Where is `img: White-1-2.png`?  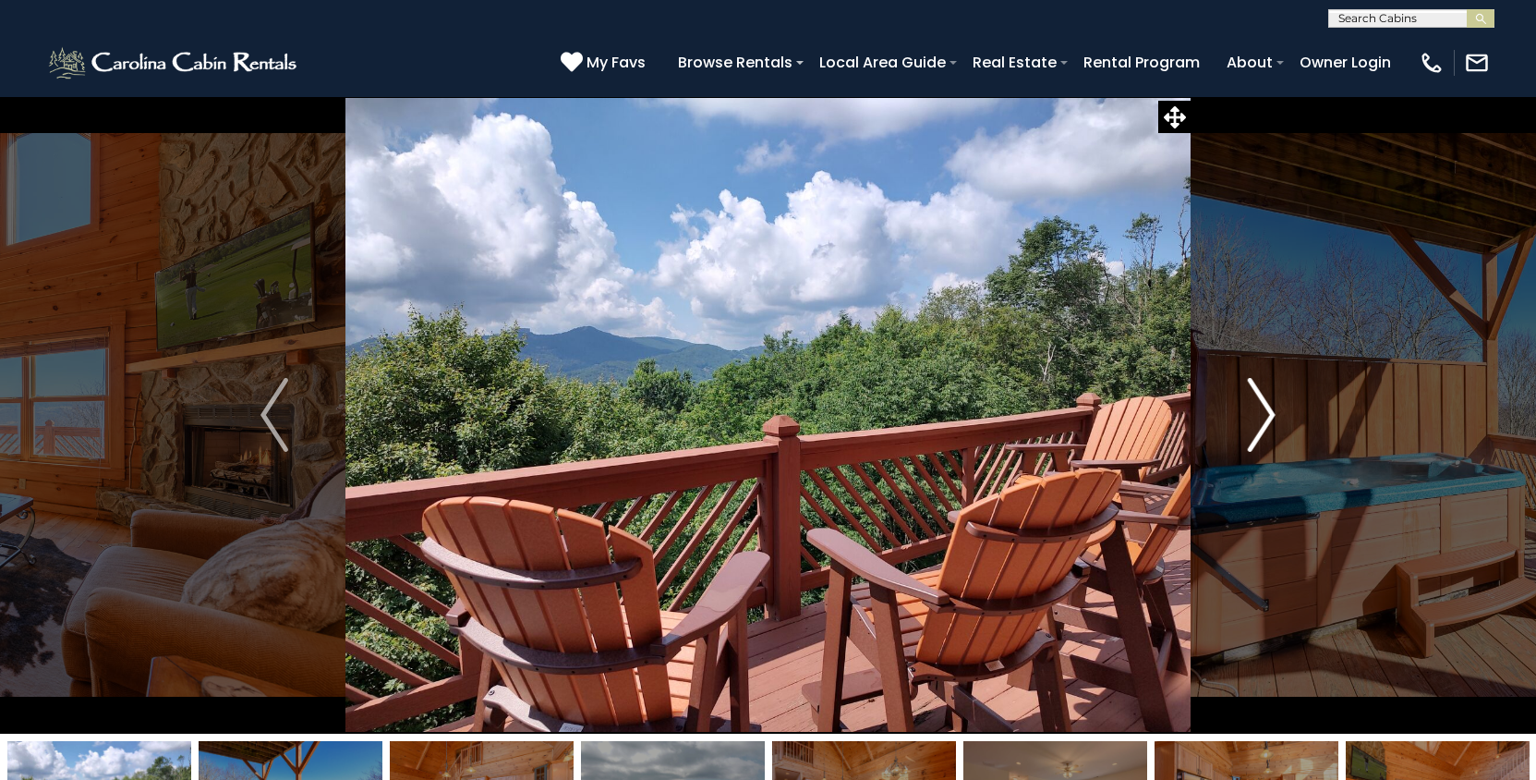 img: White-1-2.png is located at coordinates (174, 63).